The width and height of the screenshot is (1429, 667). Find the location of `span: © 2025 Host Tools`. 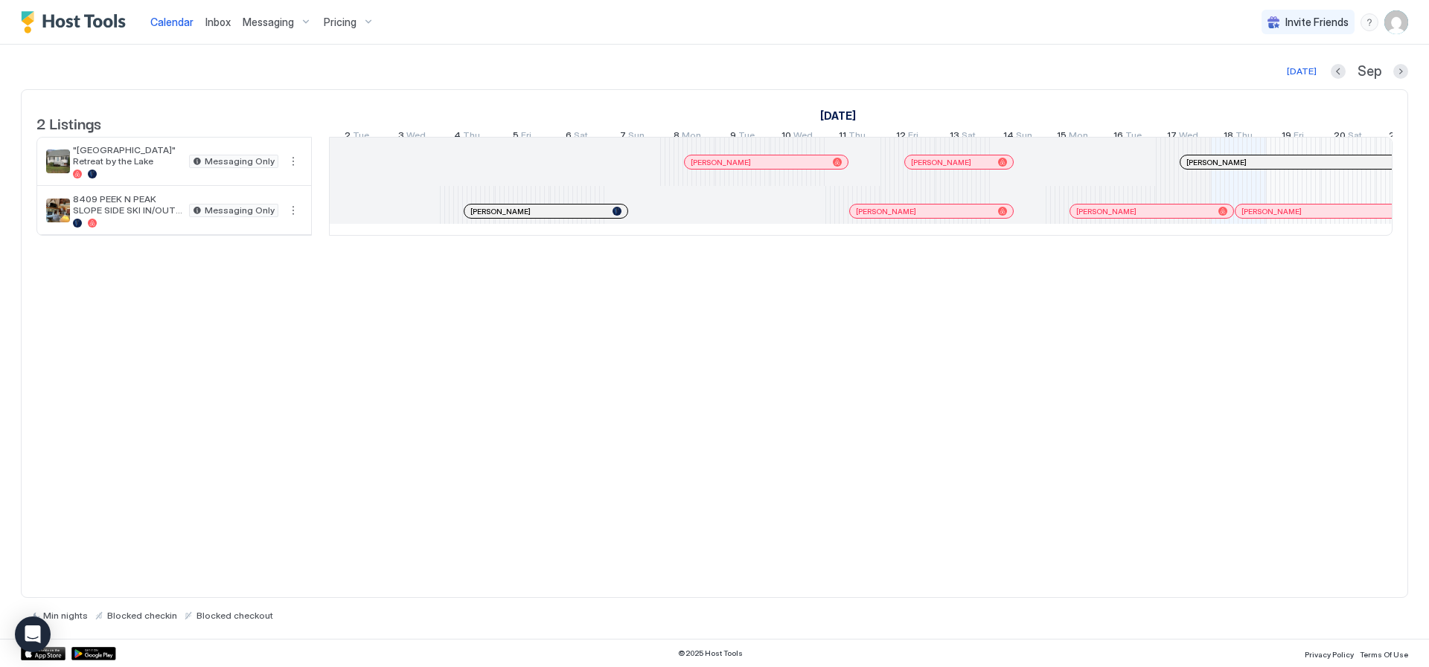

span: © 2025 Host Tools is located at coordinates (710, 653).